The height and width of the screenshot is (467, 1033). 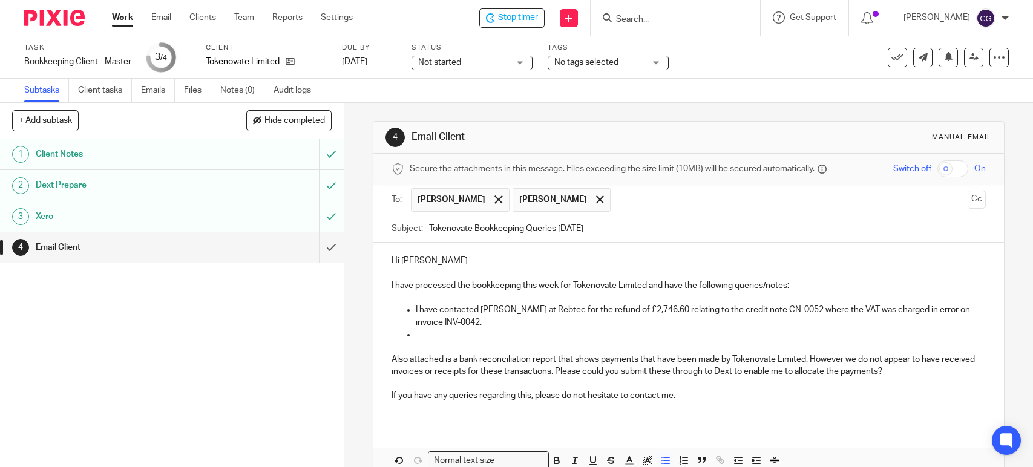 I want to click on a: Client tasks, so click(x=105, y=90).